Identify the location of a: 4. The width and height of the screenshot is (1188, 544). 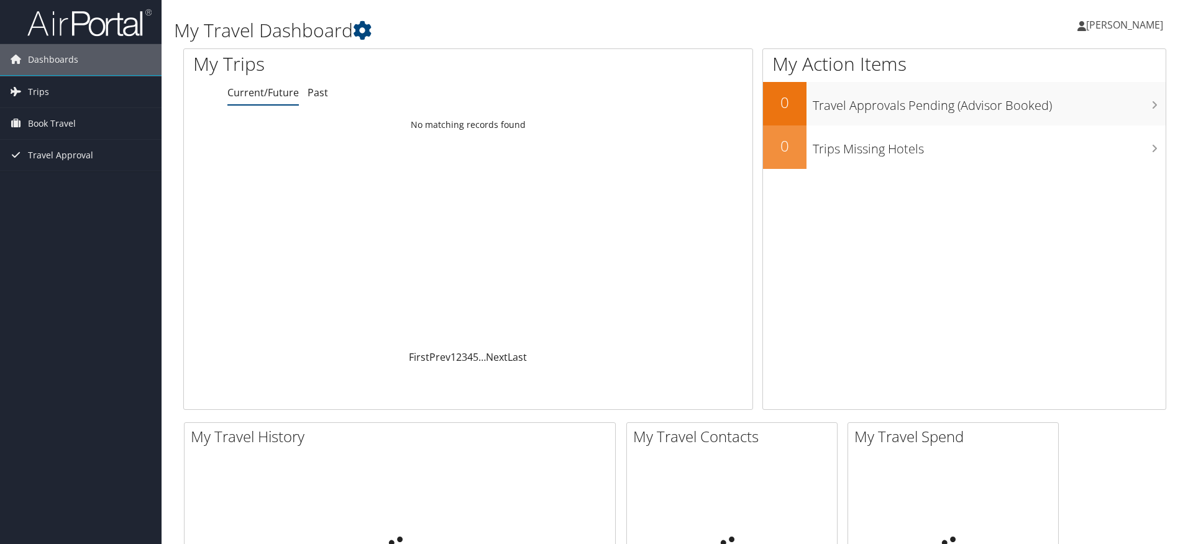
(470, 357).